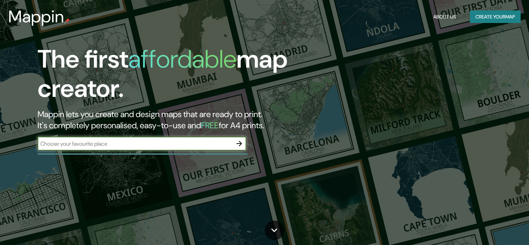  Describe the element at coordinates (135, 143) in the screenshot. I see `input: Choose your favourite place` at that location.